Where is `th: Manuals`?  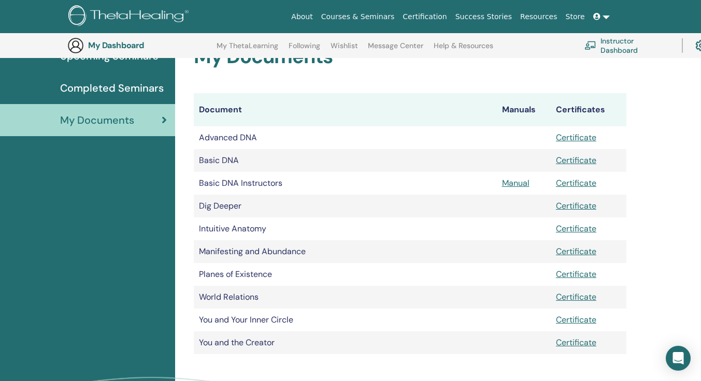 th: Manuals is located at coordinates (524, 110).